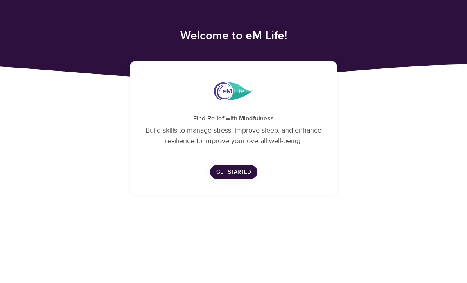 The width and height of the screenshot is (467, 283). I want to click on button: Get Started, so click(234, 172).